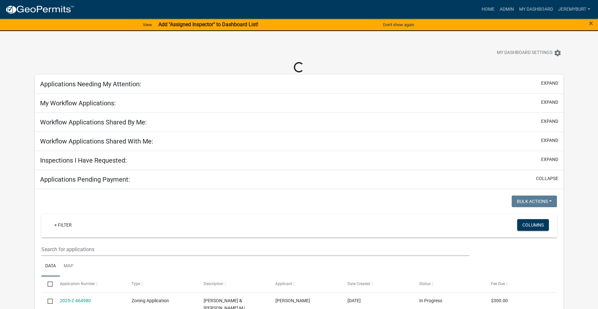 Image resolution: width=598 pixels, height=309 pixels. What do you see at coordinates (284, 284) in the screenshot?
I see `span: Applicant` at bounding box center [284, 284].